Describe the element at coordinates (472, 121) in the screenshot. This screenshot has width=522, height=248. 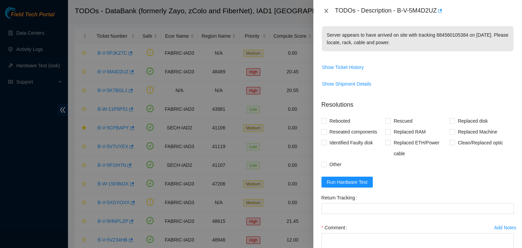
I see `span: Replaced disk` at that location.